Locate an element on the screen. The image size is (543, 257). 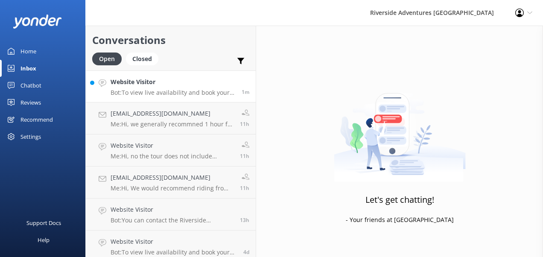
span: Oct 06 2025 07:38am (UTC +13:00) Pacific/Auckland is located at coordinates (245, 220).